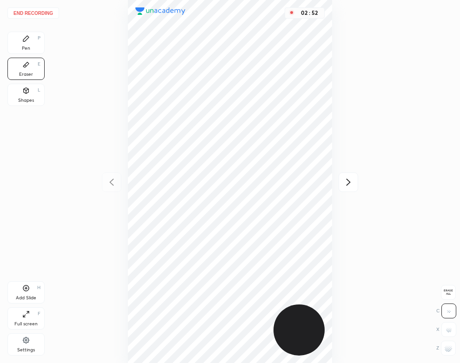 Image resolution: width=460 pixels, height=363 pixels. What do you see at coordinates (39, 314) in the screenshot?
I see `div: F` at bounding box center [39, 314].